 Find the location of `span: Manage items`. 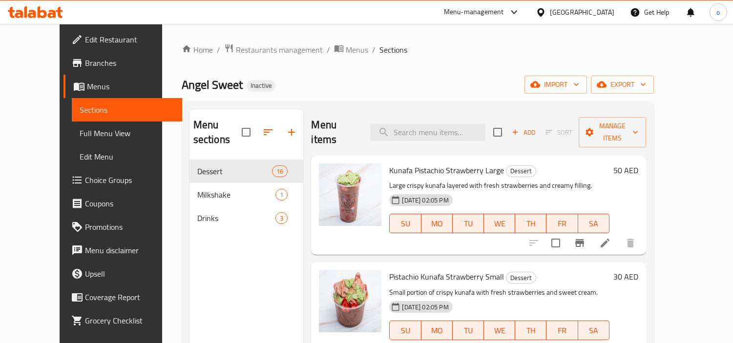

span: Manage items is located at coordinates (612, 132).